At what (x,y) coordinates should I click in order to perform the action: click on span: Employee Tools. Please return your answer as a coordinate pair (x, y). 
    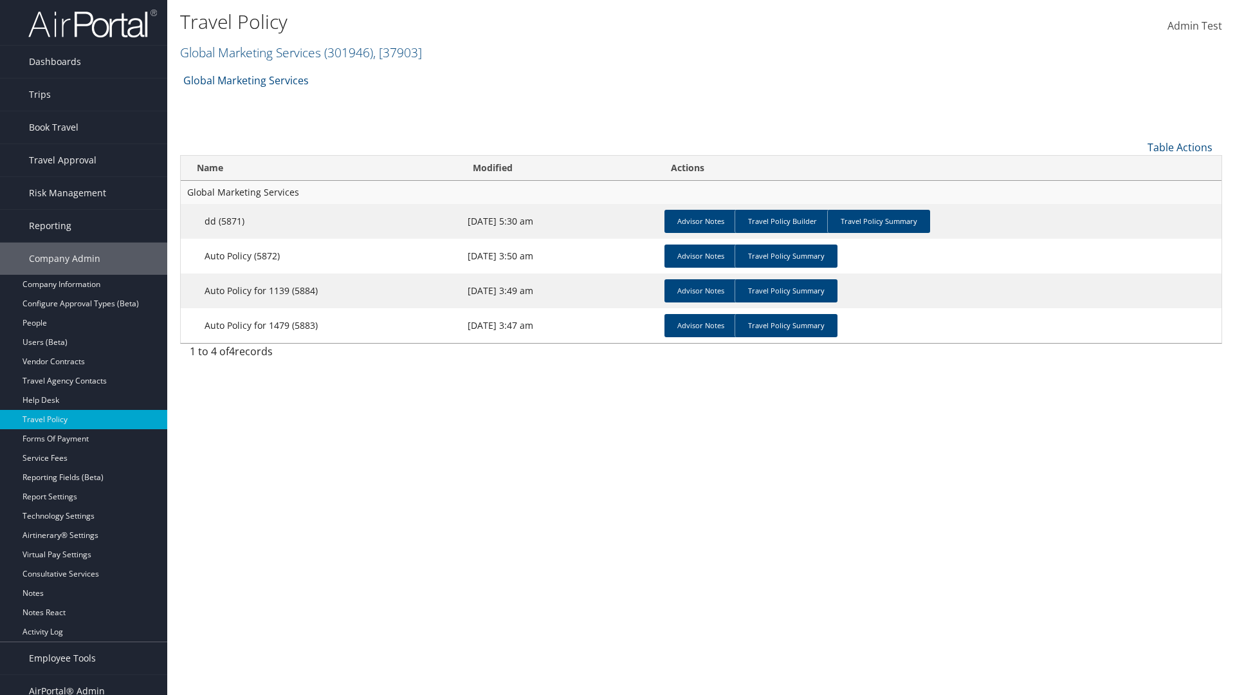
    Looking at the image, I should click on (62, 658).